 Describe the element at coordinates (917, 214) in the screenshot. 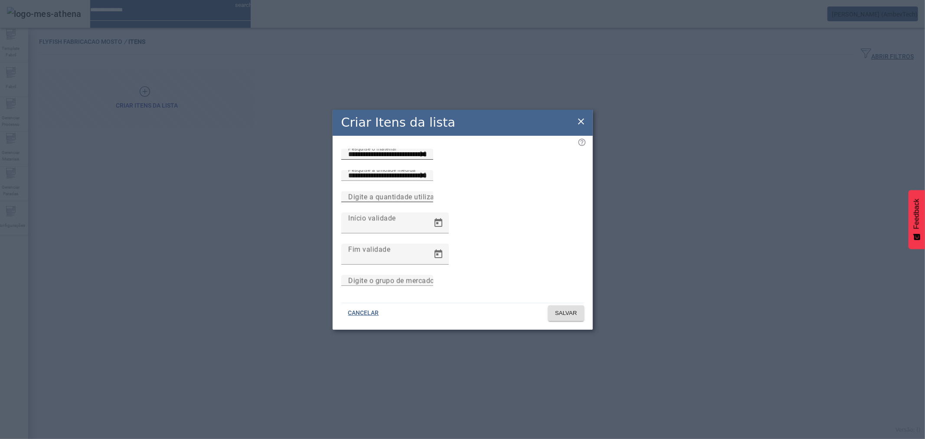

I see `span: Feedback` at that location.